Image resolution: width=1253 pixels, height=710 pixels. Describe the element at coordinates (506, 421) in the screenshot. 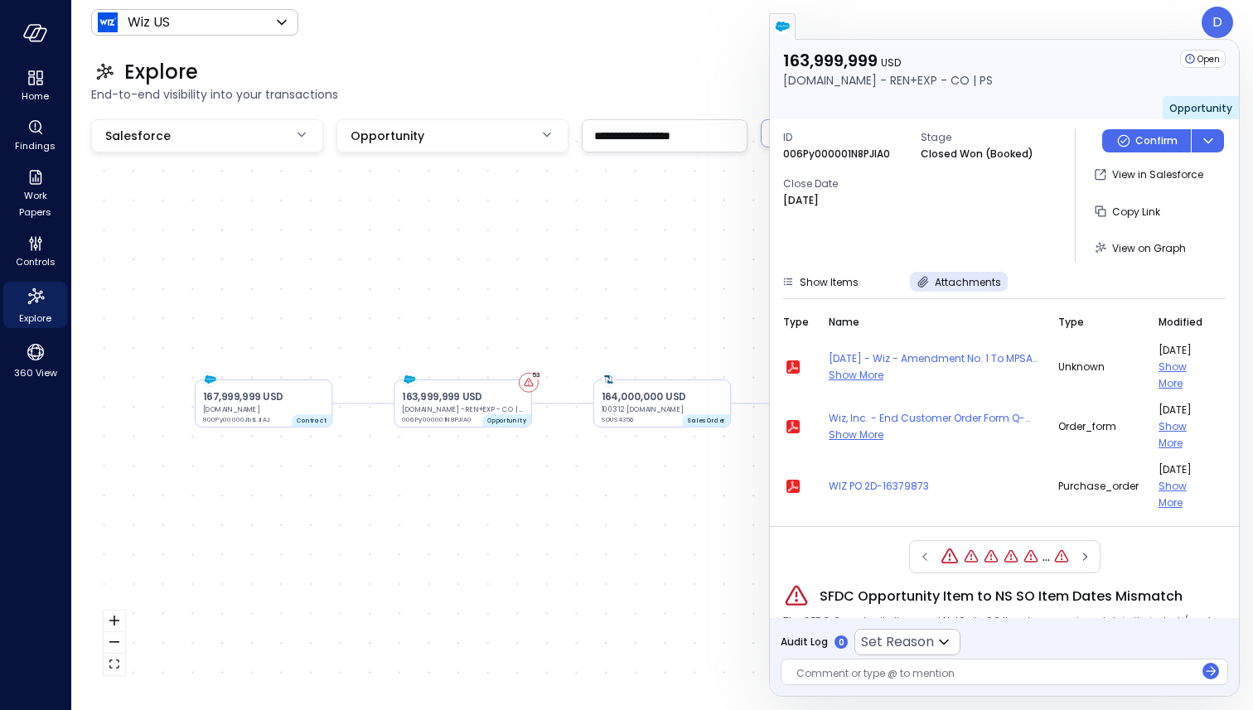

I see `p: Opportunity` at that location.